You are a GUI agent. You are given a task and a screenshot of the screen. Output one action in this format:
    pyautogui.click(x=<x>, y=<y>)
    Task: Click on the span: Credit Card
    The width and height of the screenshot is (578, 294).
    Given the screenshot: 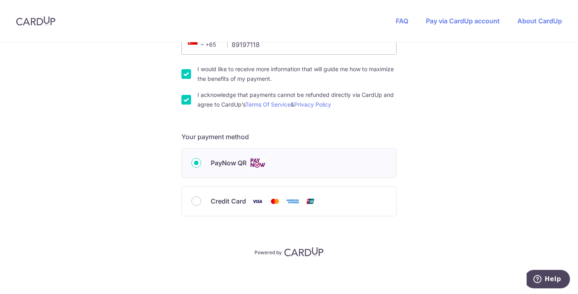 What is the action you would take?
    pyautogui.click(x=229, y=201)
    